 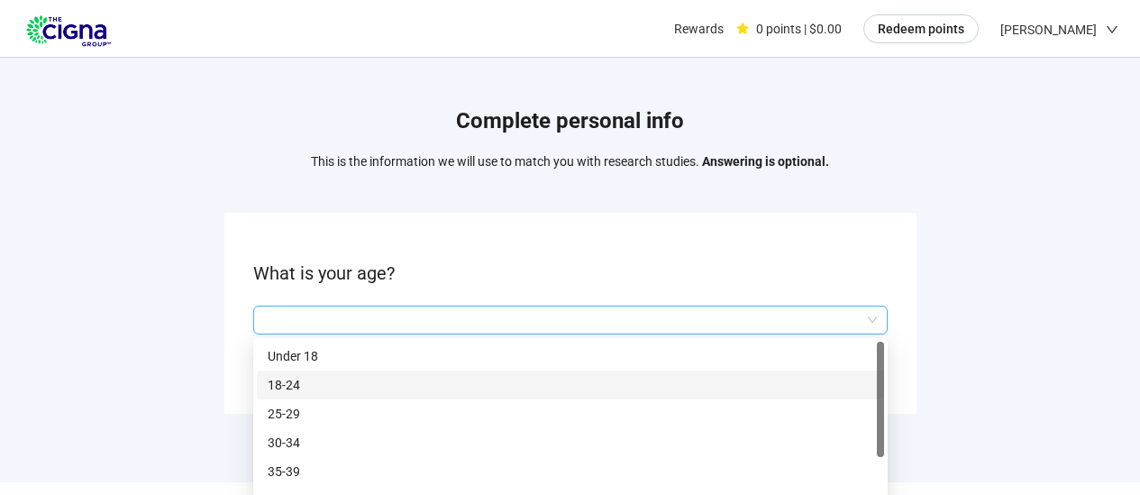 What do you see at coordinates (570, 471) in the screenshot?
I see `p: 35-39` at bounding box center [570, 471].